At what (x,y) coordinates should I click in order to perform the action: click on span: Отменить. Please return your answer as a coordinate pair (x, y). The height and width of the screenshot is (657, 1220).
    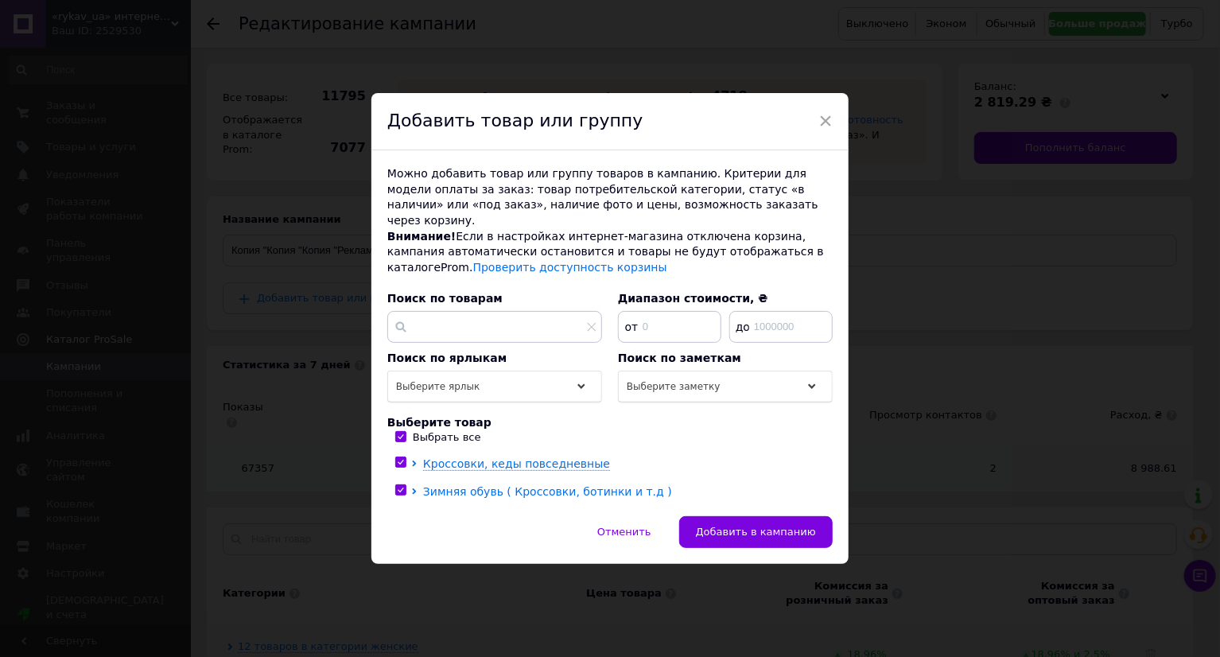
    Looking at the image, I should click on (624, 531).